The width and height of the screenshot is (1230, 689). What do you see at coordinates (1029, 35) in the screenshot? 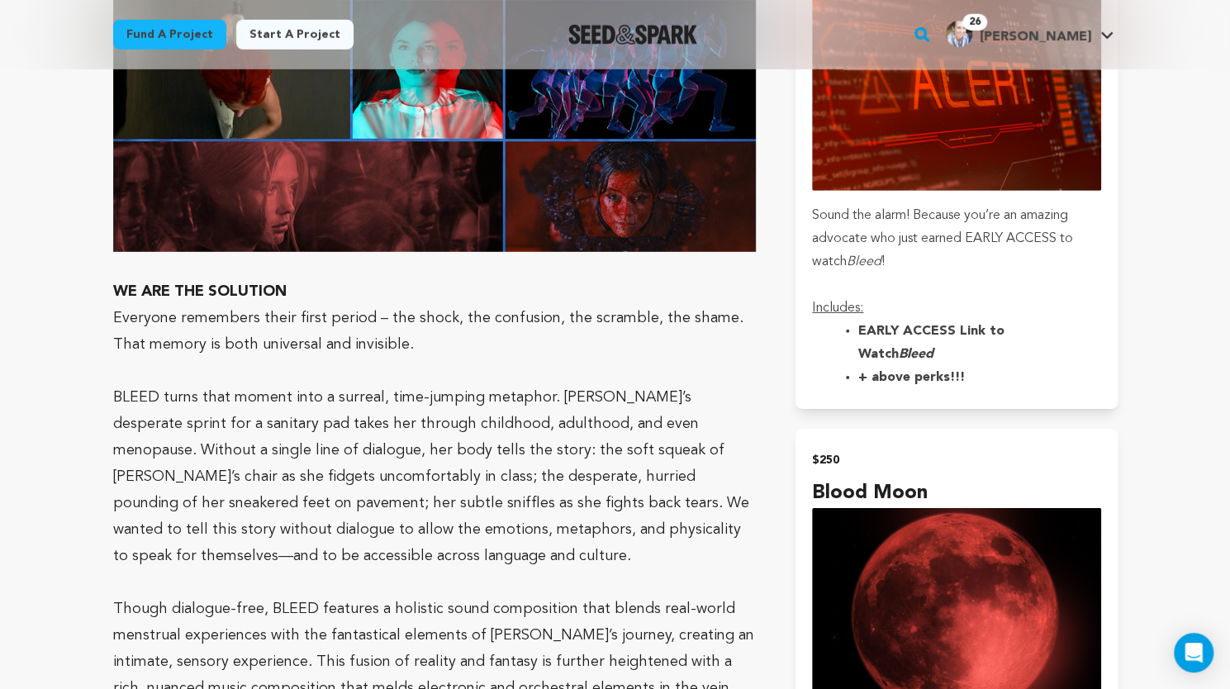
I see `span: Kelly K.'s Profile` at bounding box center [1029, 35].